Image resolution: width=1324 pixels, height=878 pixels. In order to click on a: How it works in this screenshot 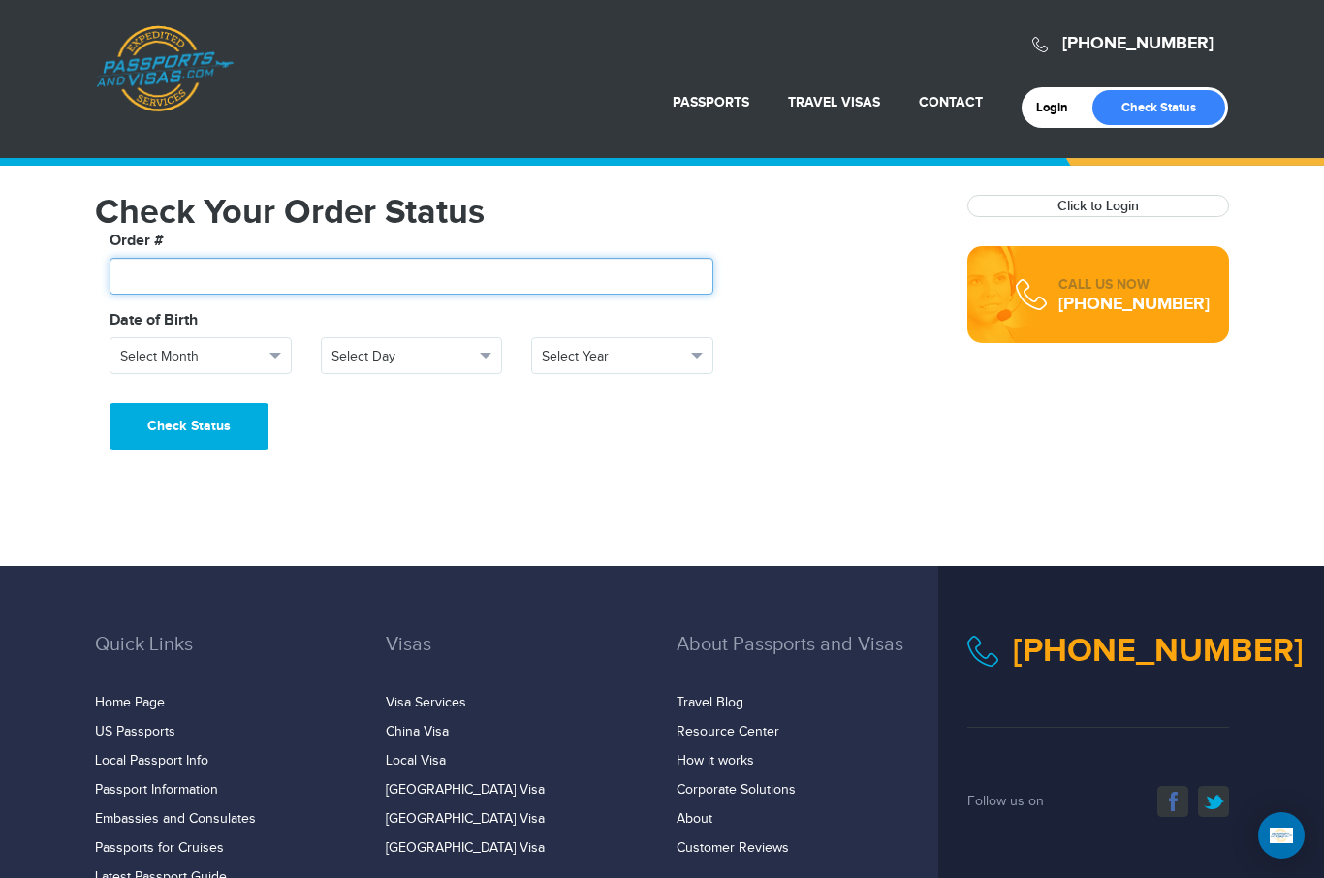, I will do `click(716, 761)`.